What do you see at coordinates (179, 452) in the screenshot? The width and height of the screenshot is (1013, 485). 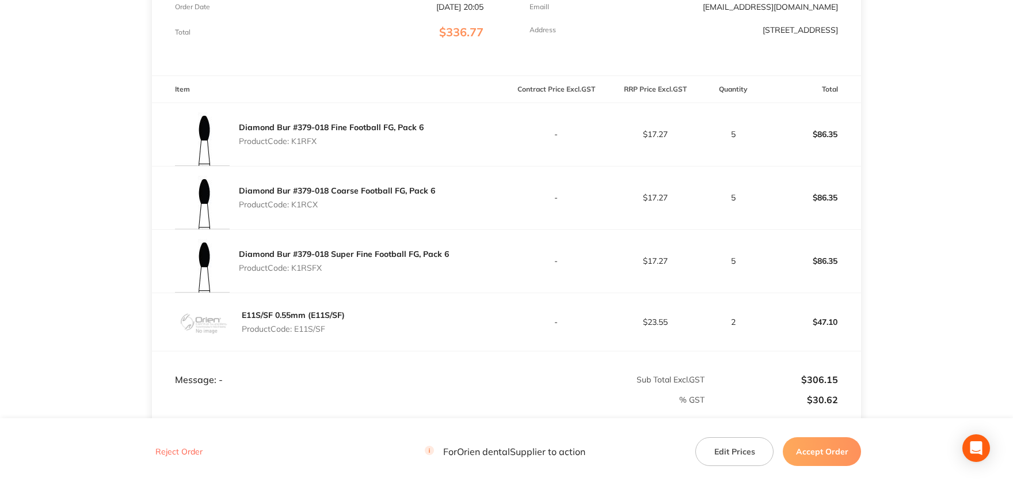 I see `button: Reject Order` at bounding box center [179, 452].